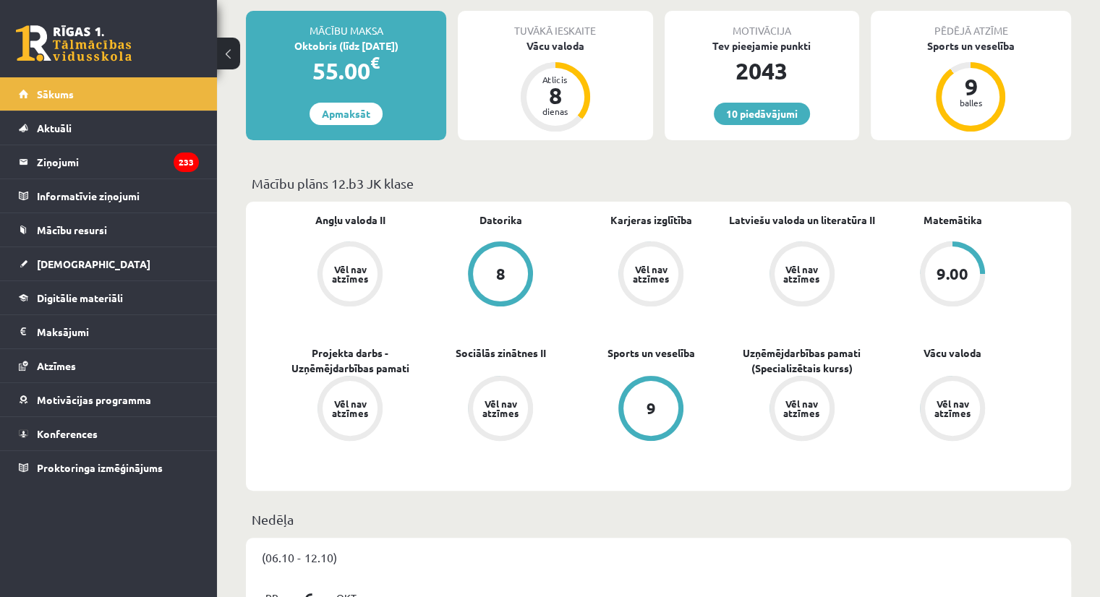 This screenshot has width=1100, height=597. I want to click on a: Ziņojumi233, so click(108, 162).